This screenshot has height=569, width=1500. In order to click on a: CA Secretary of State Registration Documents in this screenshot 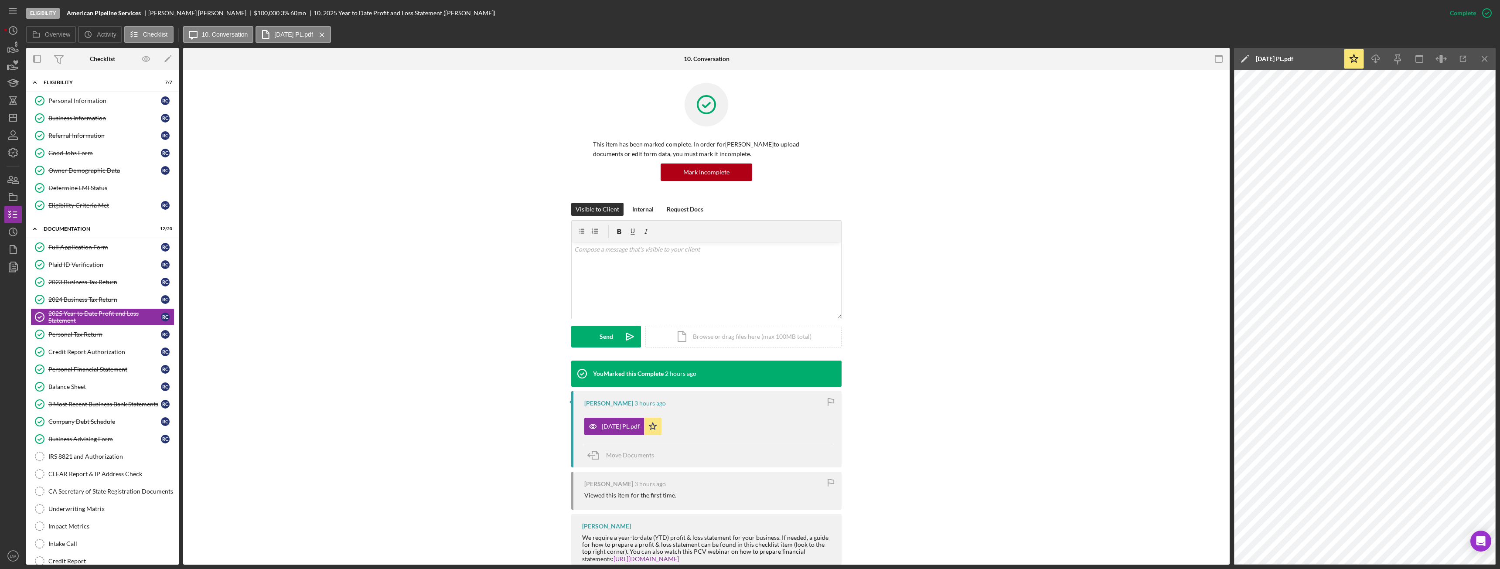, I will do `click(102, 492)`.